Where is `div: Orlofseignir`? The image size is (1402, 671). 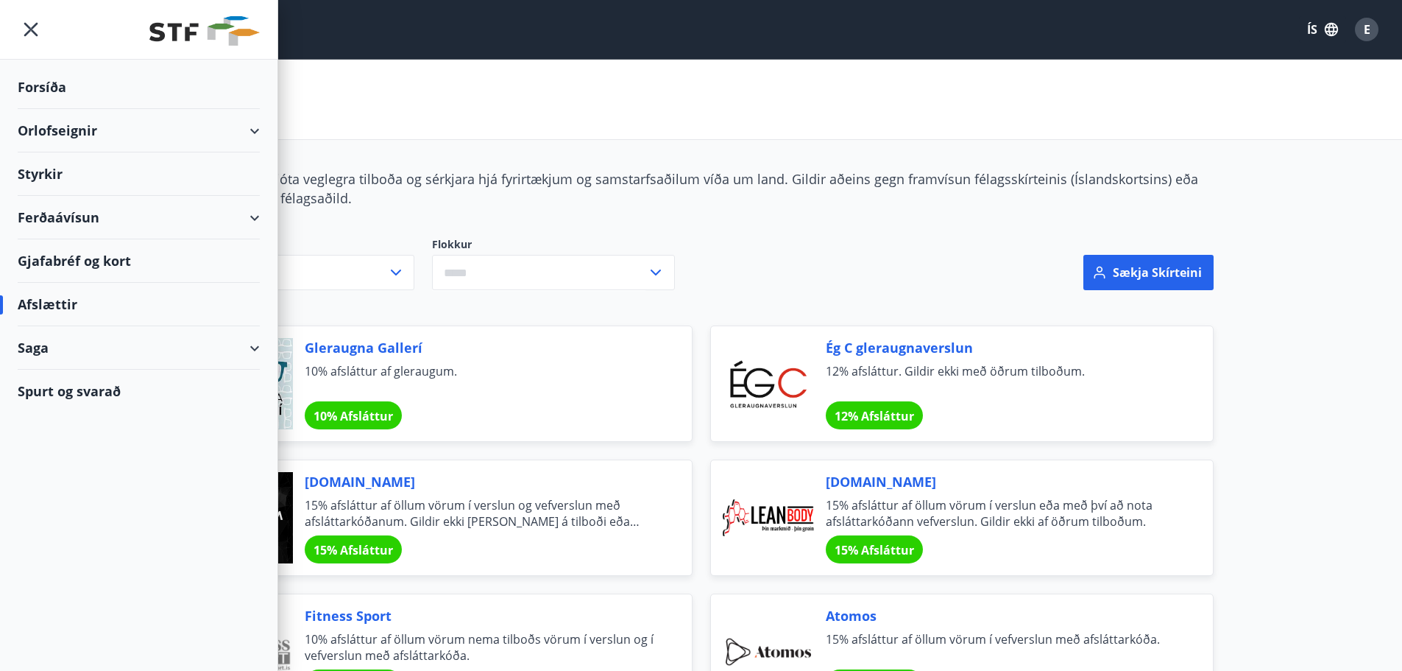
div: Orlofseignir is located at coordinates (138, 130).